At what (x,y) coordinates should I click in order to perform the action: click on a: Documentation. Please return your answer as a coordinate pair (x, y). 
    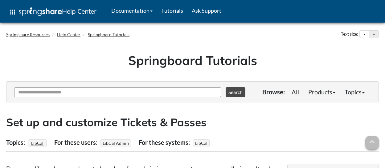
    Looking at the image, I should click on (132, 10).